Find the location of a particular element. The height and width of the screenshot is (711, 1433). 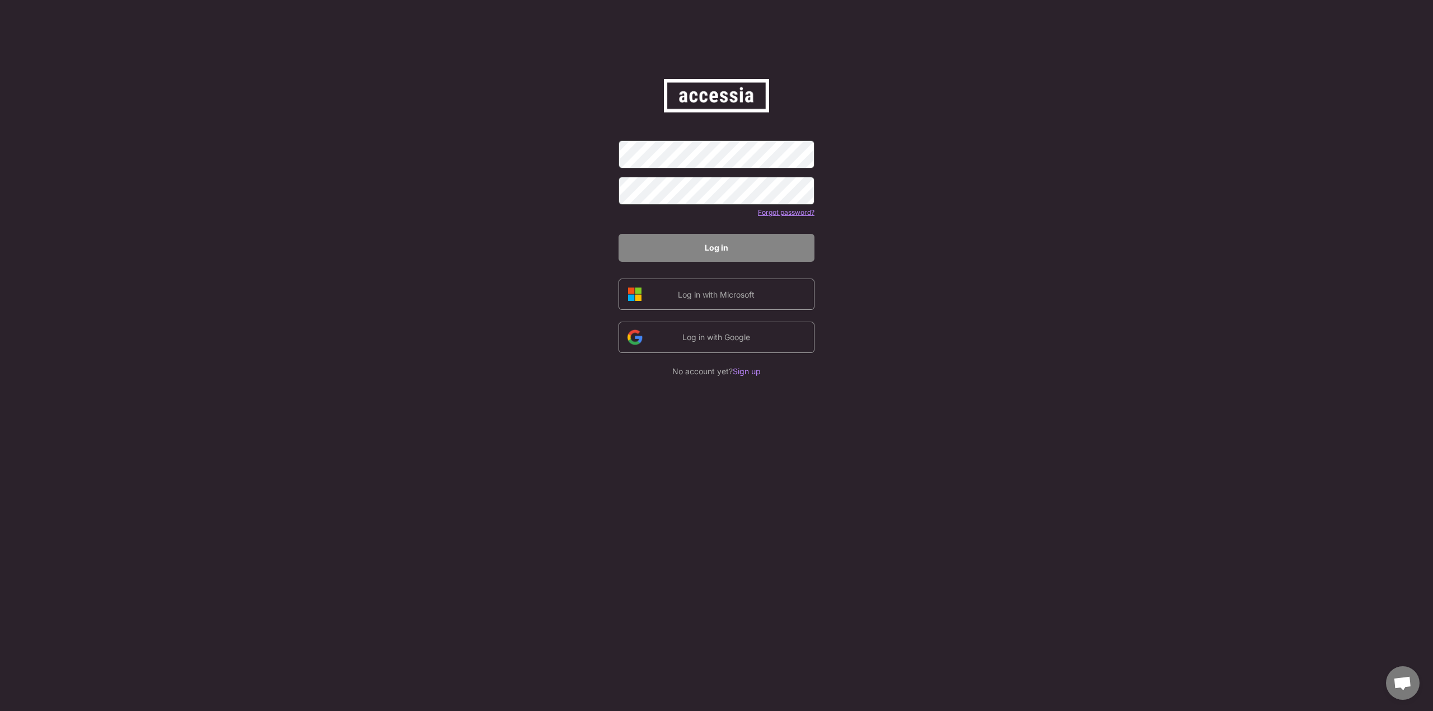

font: Sign up is located at coordinates (747, 371).